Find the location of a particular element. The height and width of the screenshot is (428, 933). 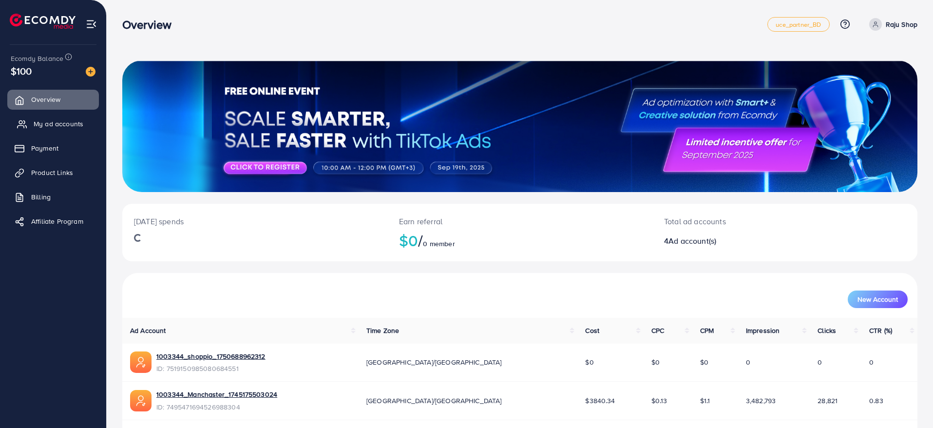

span: uce_partner_BD is located at coordinates (798, 24).